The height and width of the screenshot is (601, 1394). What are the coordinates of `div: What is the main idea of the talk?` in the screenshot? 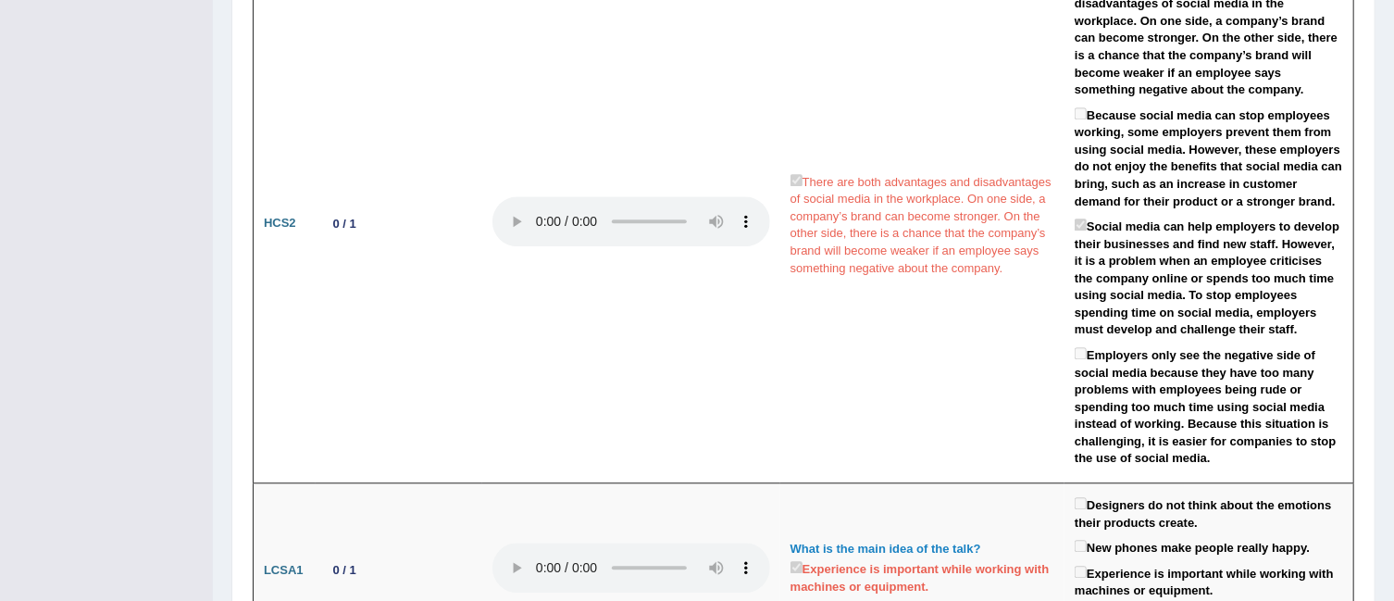 It's located at (922, 549).